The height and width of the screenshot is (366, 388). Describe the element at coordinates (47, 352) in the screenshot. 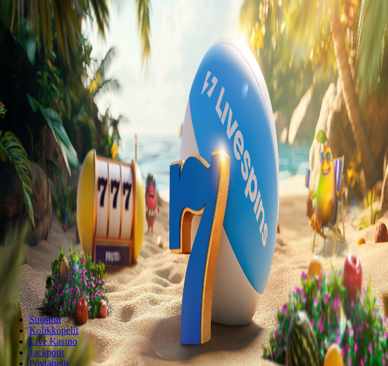

I see `a: Jackpotit` at that location.